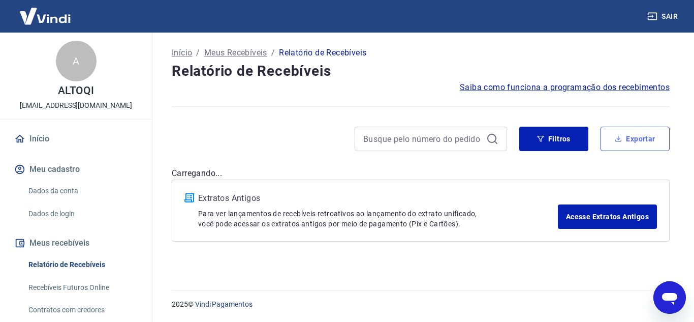  What do you see at coordinates (664, 16) in the screenshot?
I see `button: Sair` at bounding box center [664, 16].